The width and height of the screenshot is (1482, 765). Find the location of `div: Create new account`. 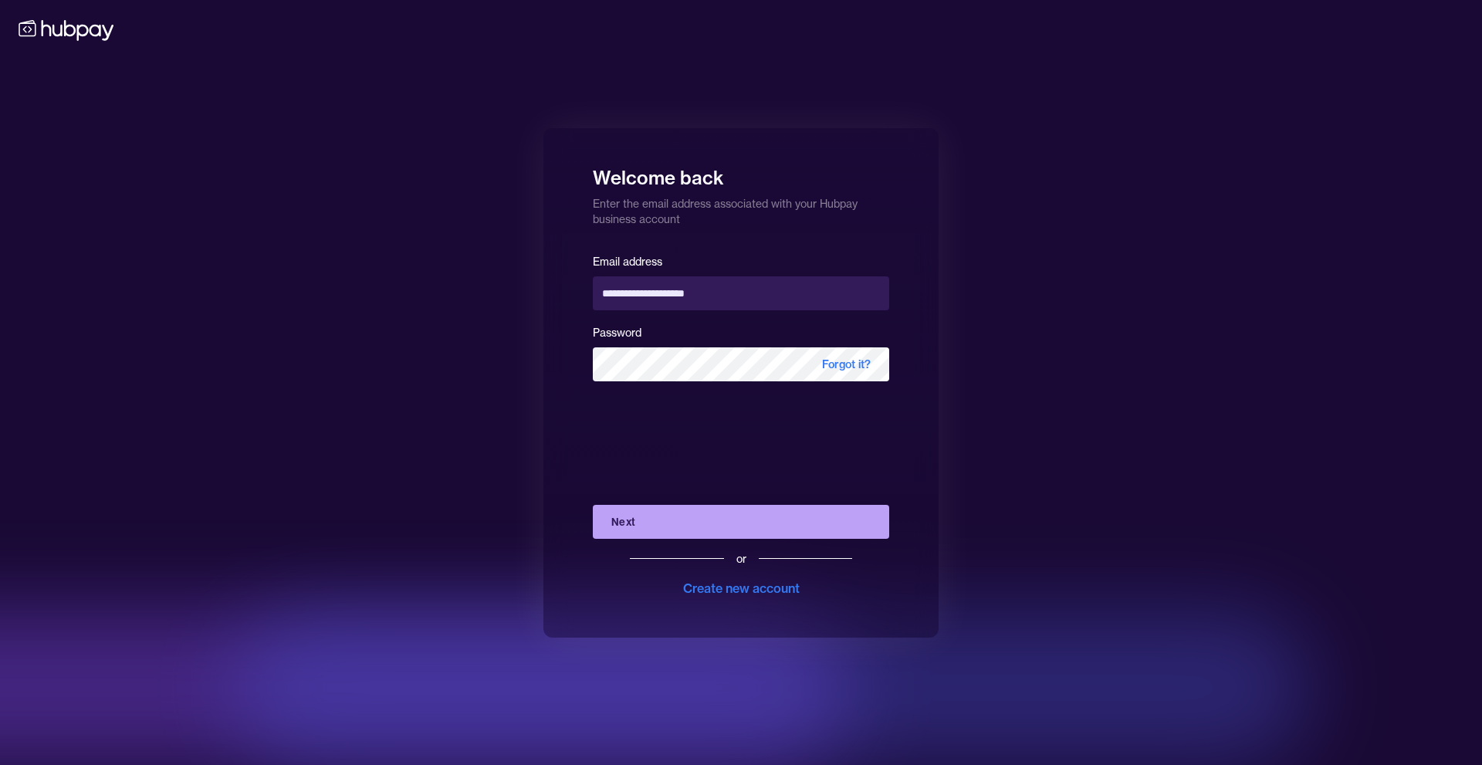

div: Create new account is located at coordinates (741, 588).